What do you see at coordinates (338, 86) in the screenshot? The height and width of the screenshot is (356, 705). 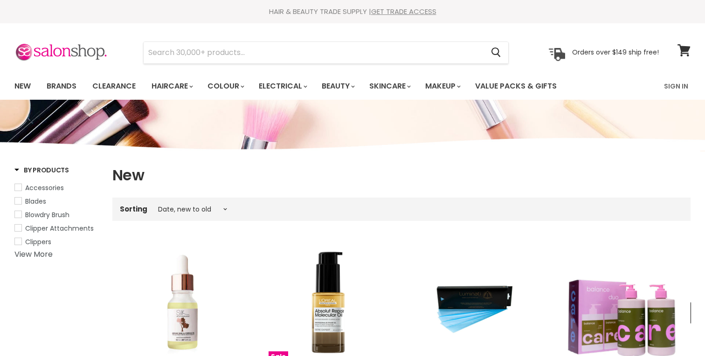 I see `a: Beauty` at bounding box center [338, 86].